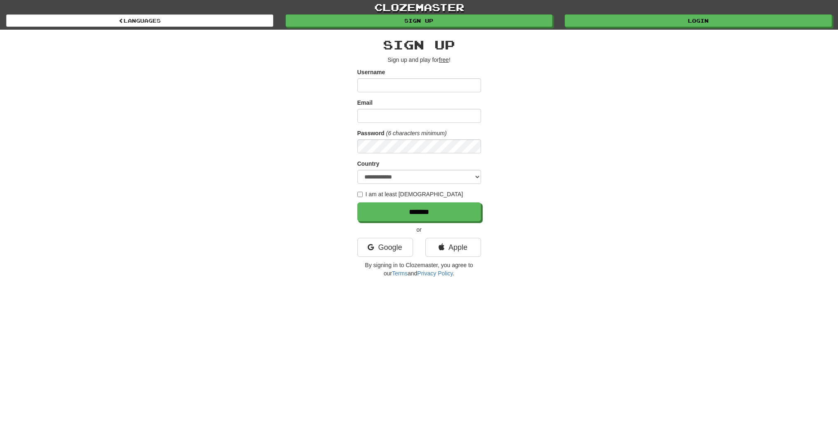 The image size is (838, 423). I want to click on a: Login, so click(698, 21).